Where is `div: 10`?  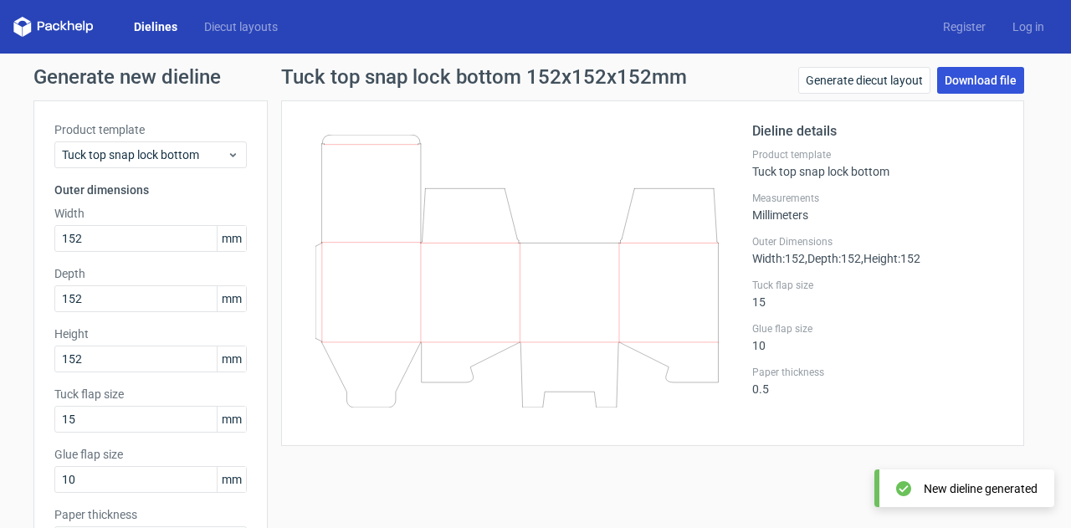 div: 10 is located at coordinates (878, 337).